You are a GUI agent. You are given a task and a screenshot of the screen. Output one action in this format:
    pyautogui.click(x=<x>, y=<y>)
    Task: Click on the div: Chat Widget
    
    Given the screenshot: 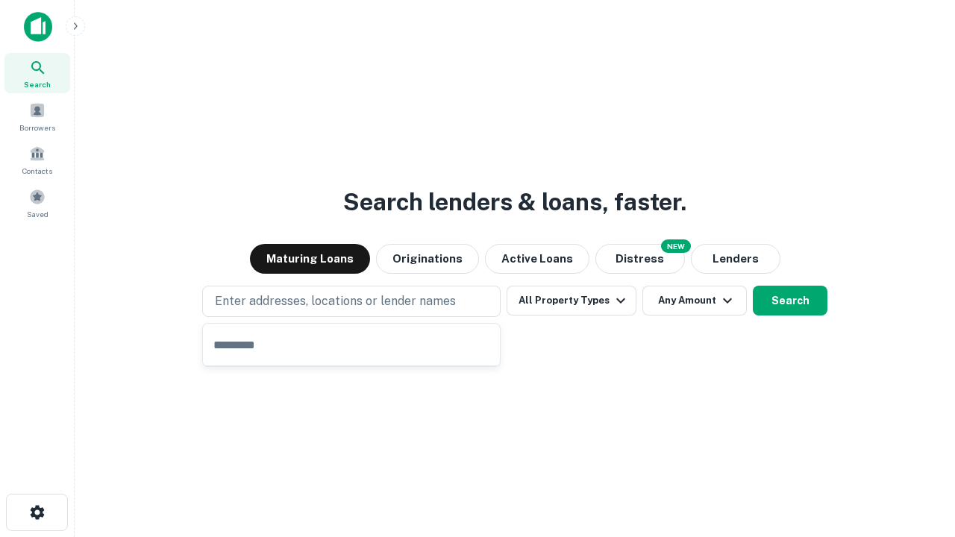 What is the action you would take?
    pyautogui.click(x=918, y=454)
    